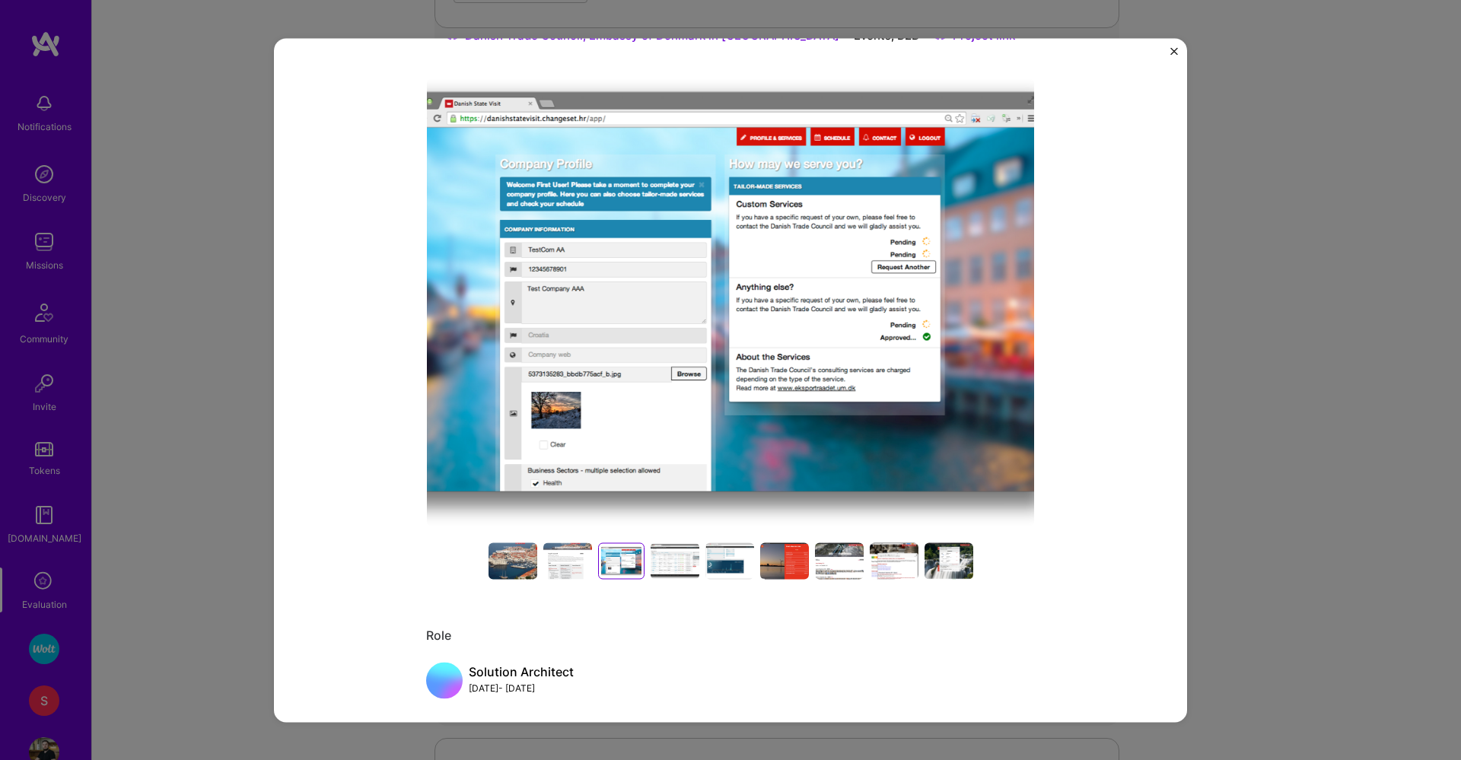 The height and width of the screenshot is (760, 1461). What do you see at coordinates (1174, 55) in the screenshot?
I see `button: Close` at bounding box center [1174, 55].